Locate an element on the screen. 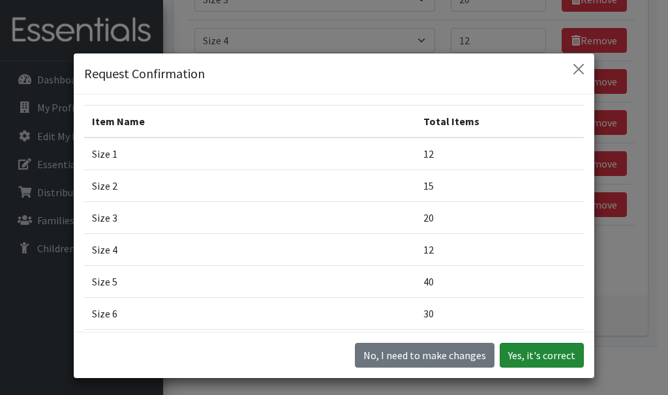  td: Size 3 is located at coordinates (250, 218).